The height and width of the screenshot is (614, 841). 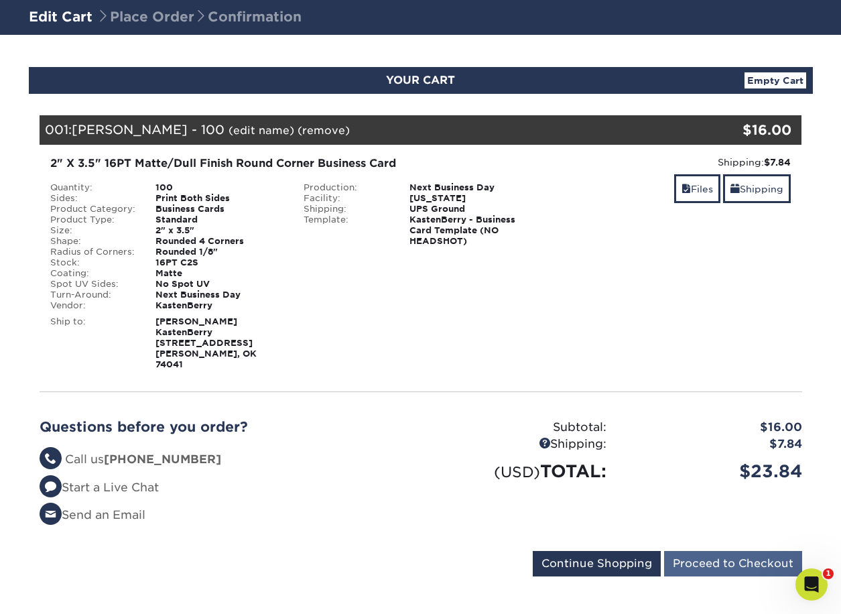 What do you see at coordinates (92, 514) in the screenshot?
I see `a: Send an Email` at bounding box center [92, 514].